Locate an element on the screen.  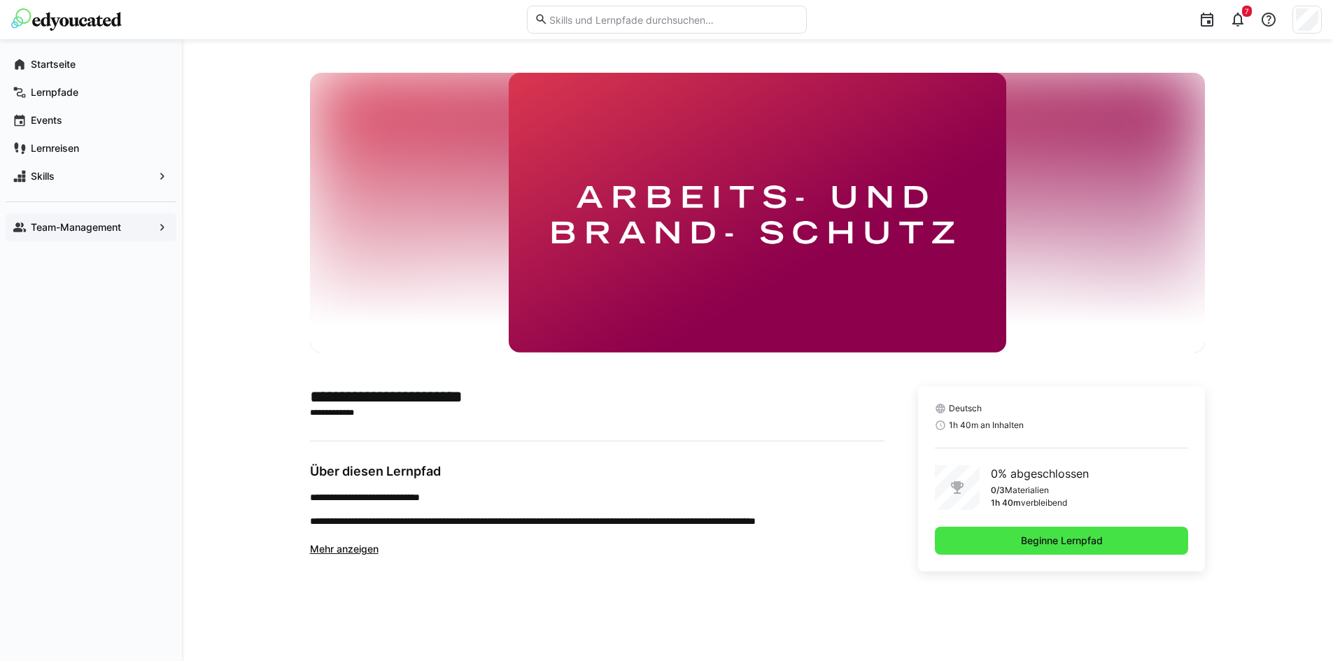
span: Mehr anzeigen is located at coordinates (344, 549).